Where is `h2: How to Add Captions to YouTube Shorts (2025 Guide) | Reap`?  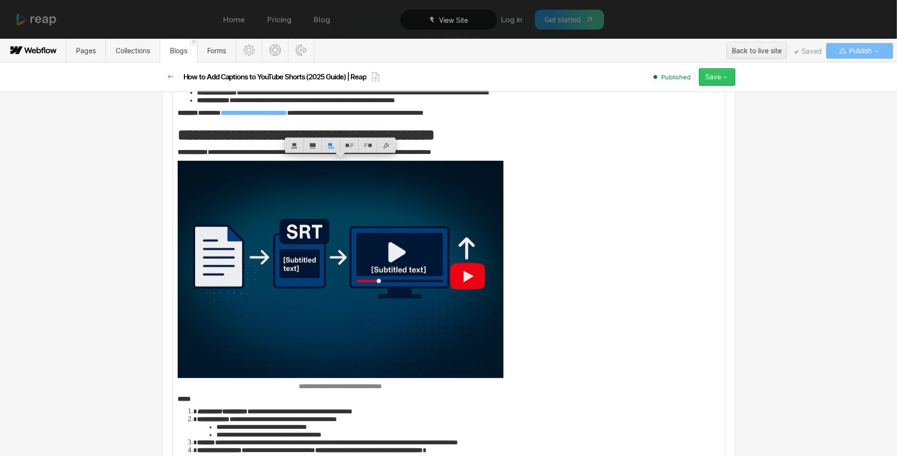
h2: How to Add Captions to YouTube Shorts (2025 Guide) | Reap is located at coordinates (275, 77).